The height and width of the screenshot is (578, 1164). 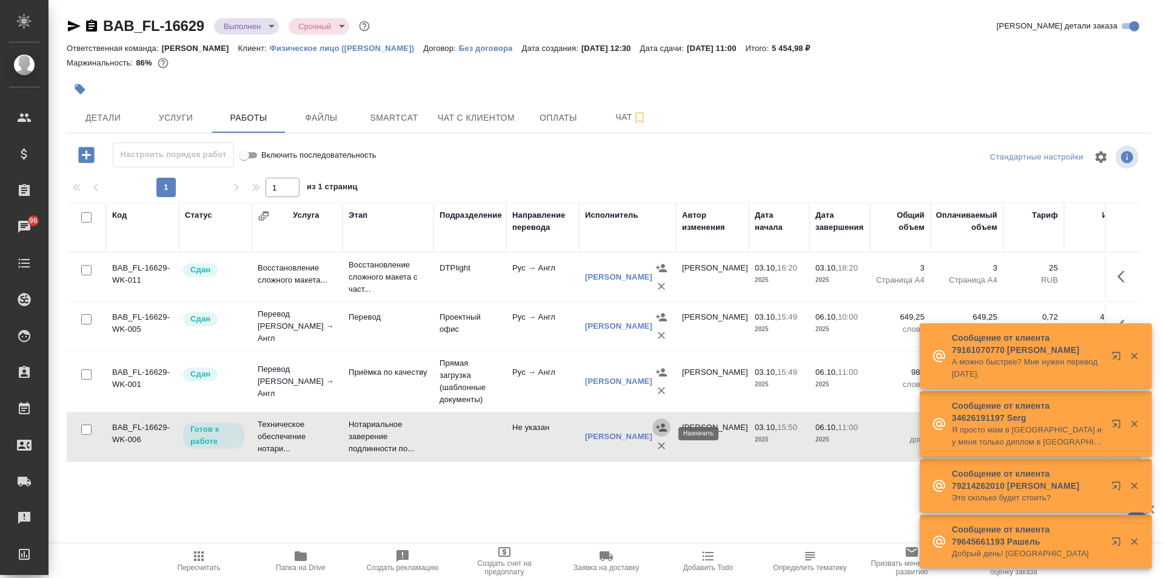 What do you see at coordinates (199, 568) in the screenshot?
I see `span: Пересчитать` at bounding box center [199, 568].